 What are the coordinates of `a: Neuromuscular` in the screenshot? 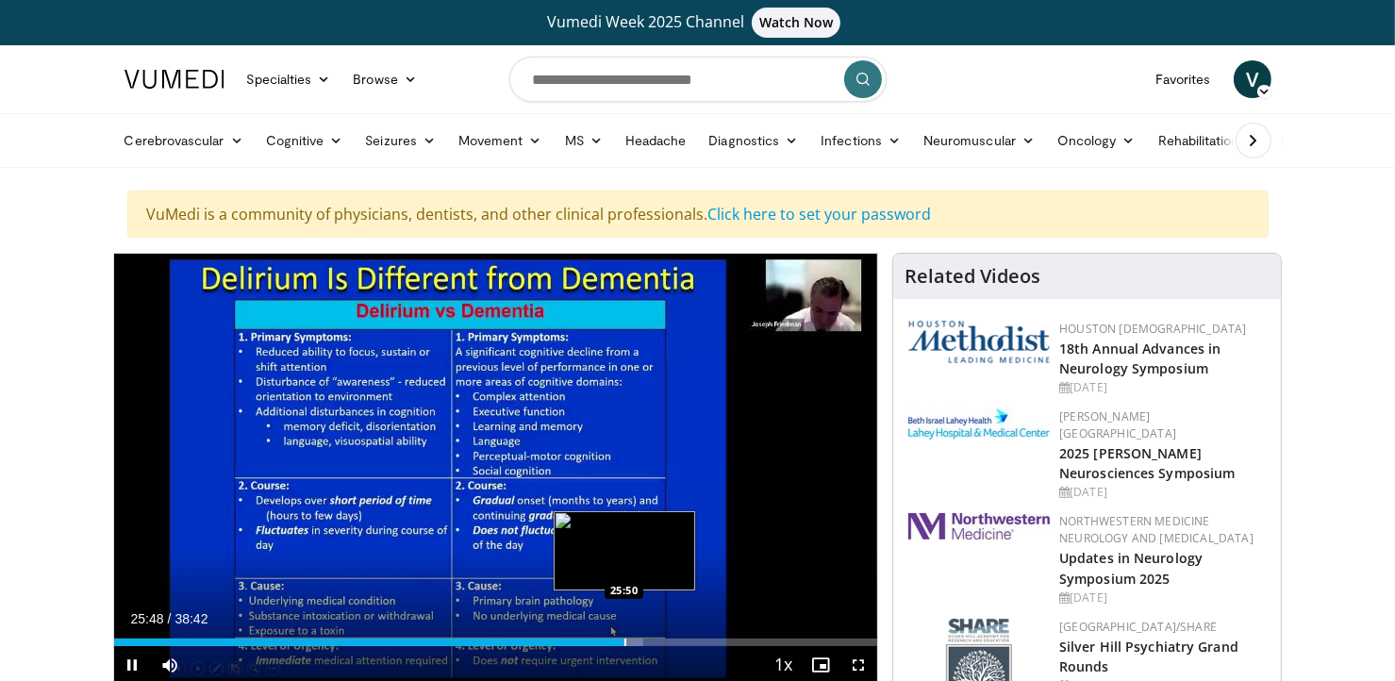 It's located at (979, 141).